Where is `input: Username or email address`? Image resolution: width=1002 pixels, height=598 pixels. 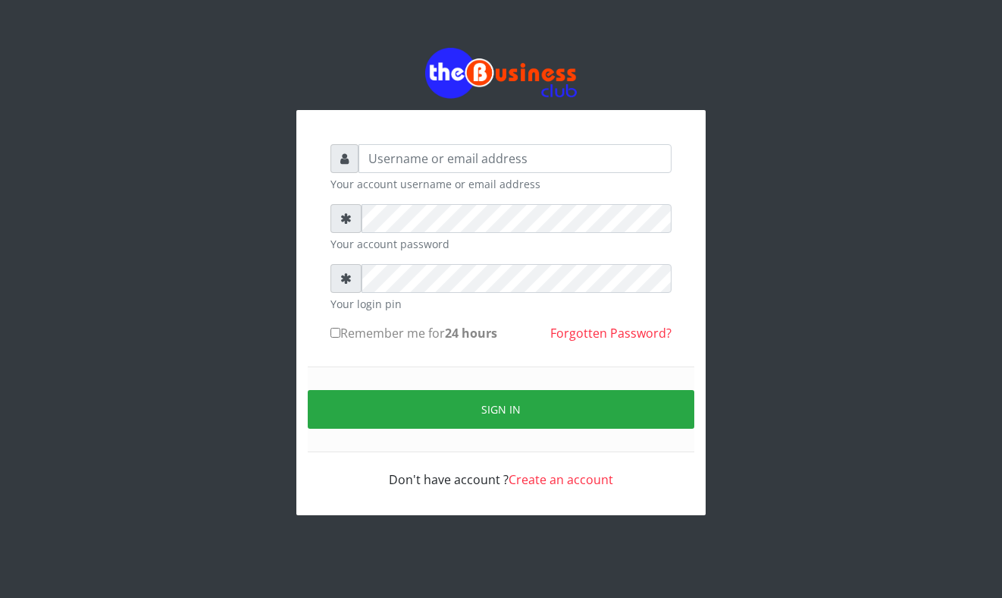
input: Username or email address is located at coordinates (515, 158).